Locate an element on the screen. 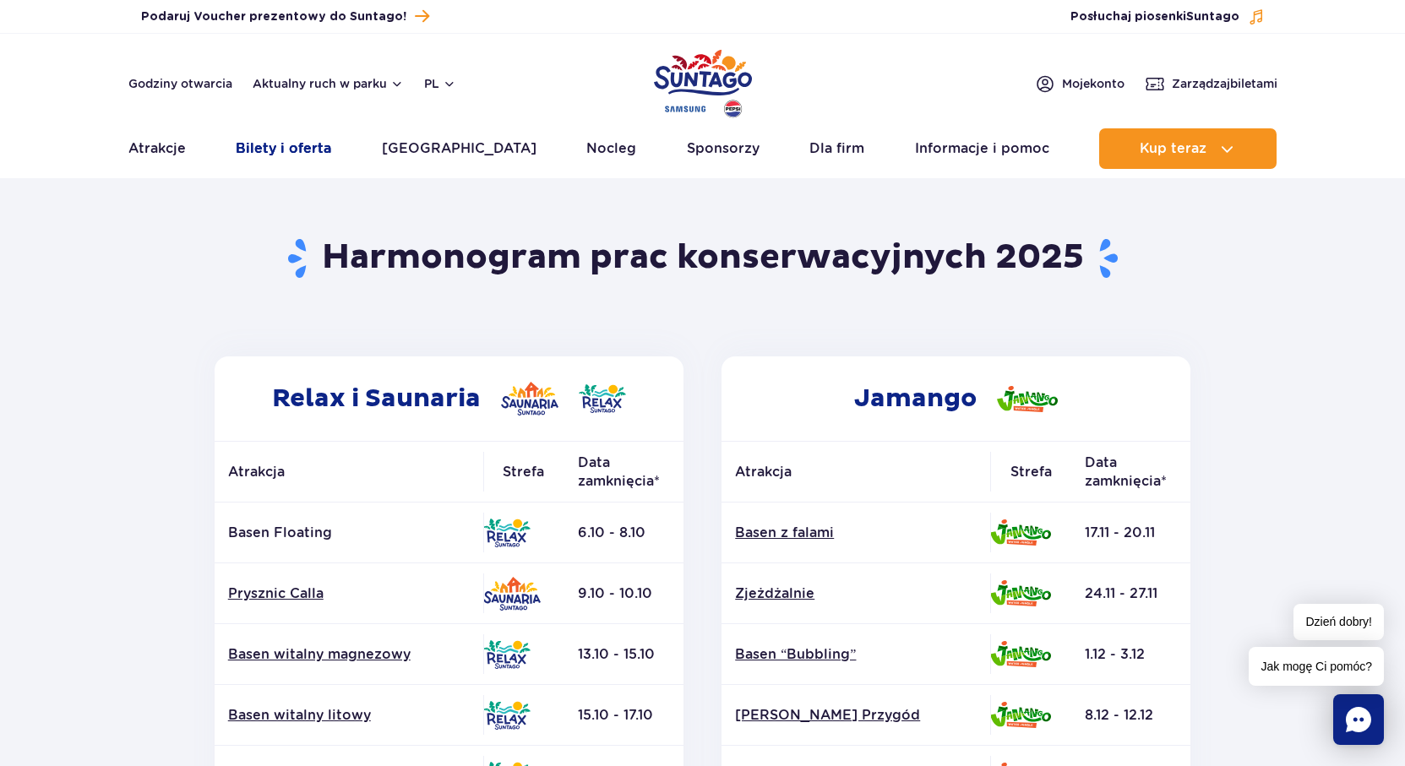  span: Posłuchaj piosenki is located at coordinates (1155, 17).